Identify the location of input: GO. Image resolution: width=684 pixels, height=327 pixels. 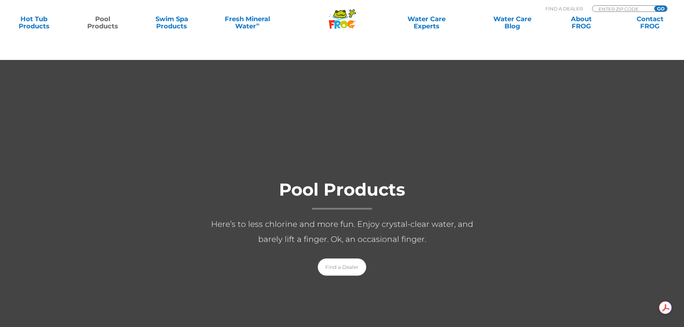
(660, 9).